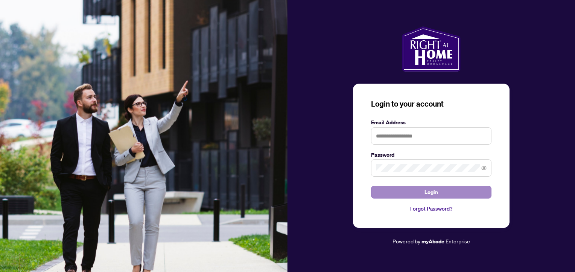 This screenshot has width=575, height=272. What do you see at coordinates (431, 155) in the screenshot?
I see `label: Password` at bounding box center [431, 155].